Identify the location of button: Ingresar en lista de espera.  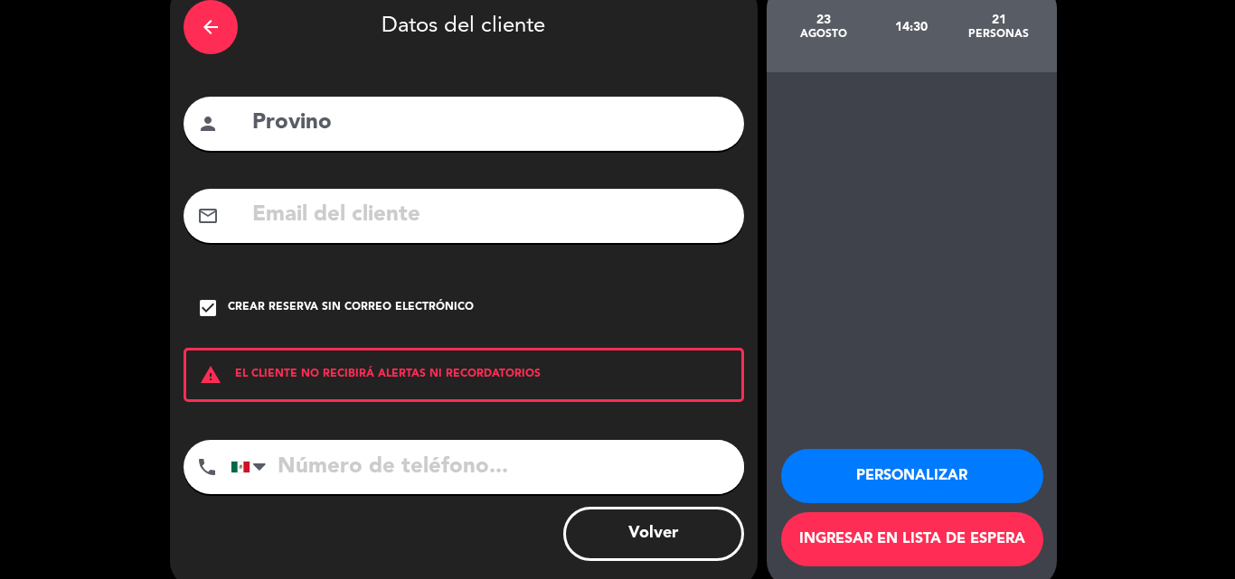
(912, 540).